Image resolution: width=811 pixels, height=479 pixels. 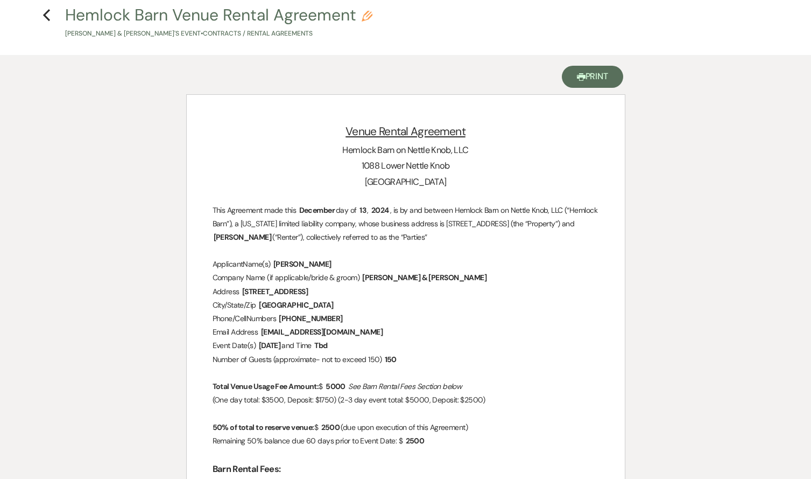 I want to click on u: Venue Rental Agreement, so click(x=405, y=131).